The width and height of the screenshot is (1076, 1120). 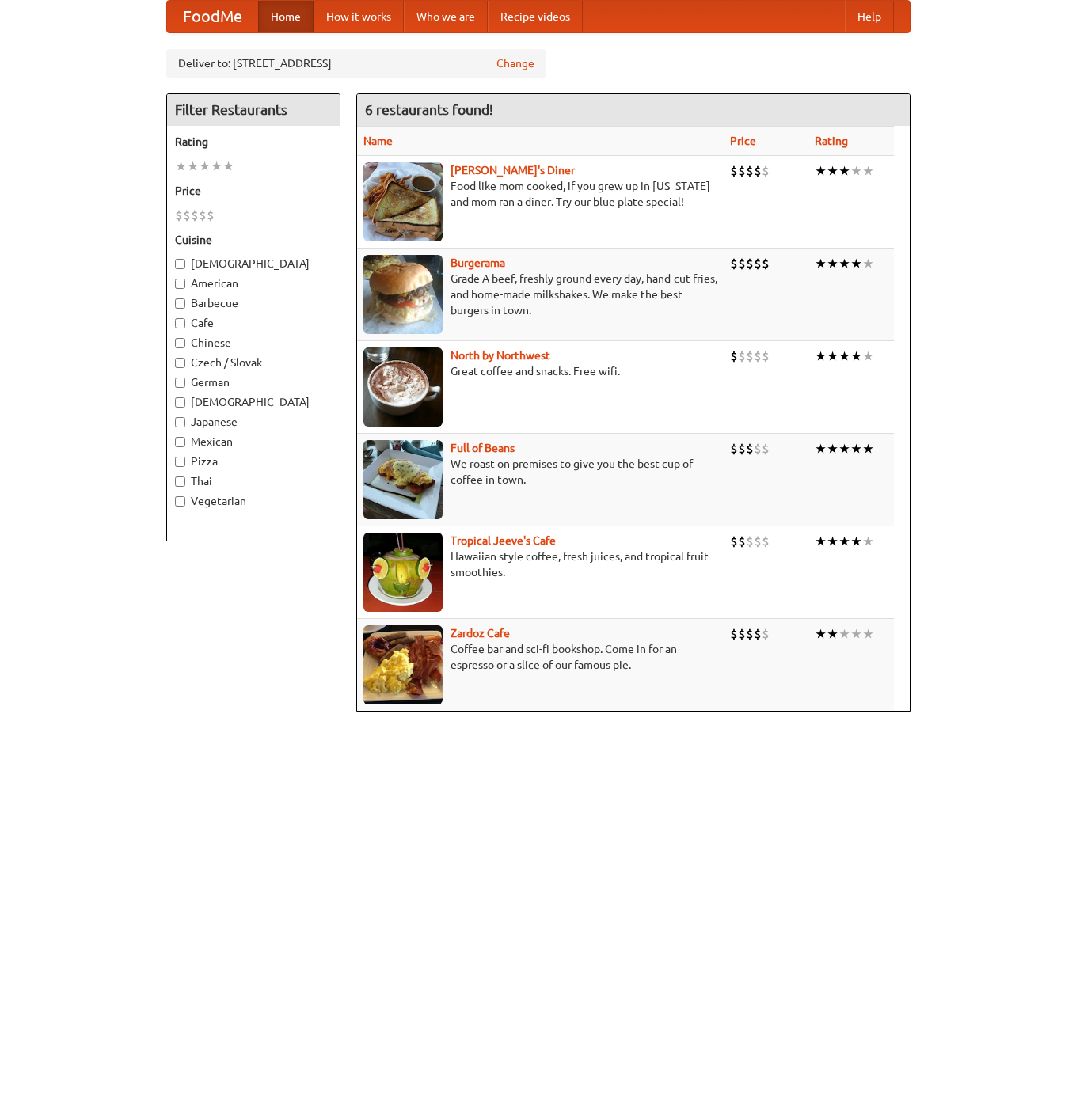 I want to click on img: burgerama.jpg, so click(x=403, y=295).